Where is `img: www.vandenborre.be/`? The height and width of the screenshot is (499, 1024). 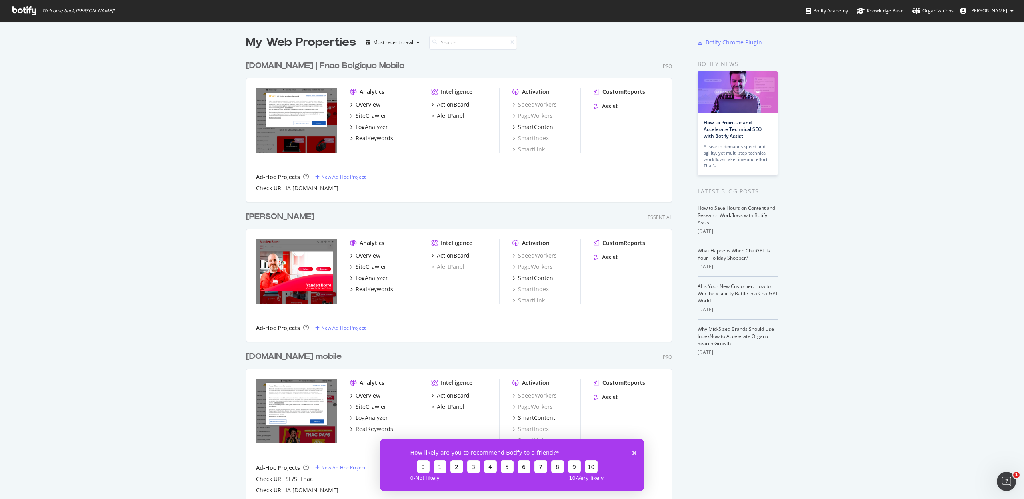
img: www.vandenborre.be/ is located at coordinates (296, 272).